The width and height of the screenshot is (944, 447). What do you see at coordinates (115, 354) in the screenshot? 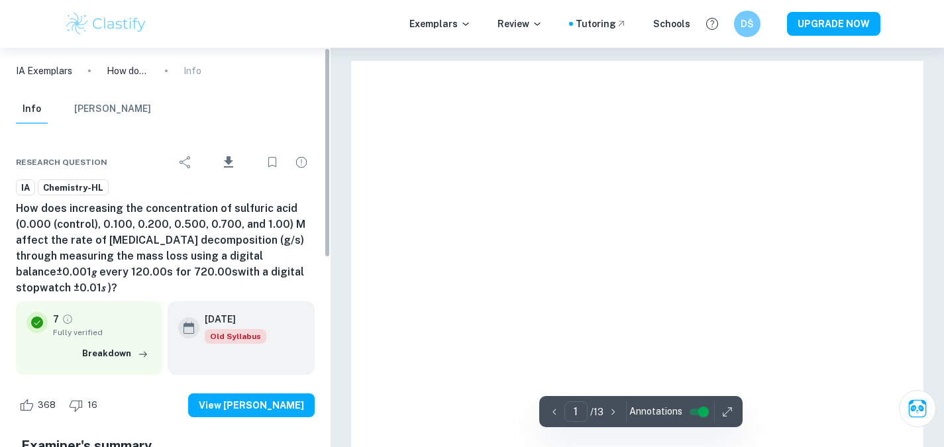
I see `button: Breakdown` at bounding box center [115, 354].